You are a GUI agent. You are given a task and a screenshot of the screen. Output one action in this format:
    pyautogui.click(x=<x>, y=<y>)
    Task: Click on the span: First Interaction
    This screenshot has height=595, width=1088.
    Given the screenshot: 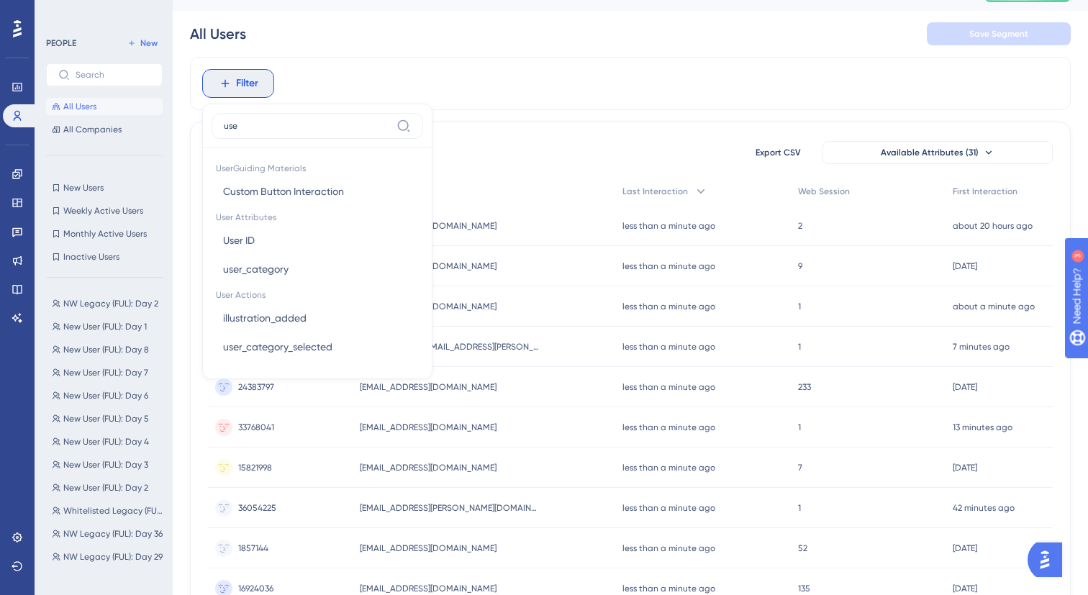 What is the action you would take?
    pyautogui.click(x=985, y=191)
    